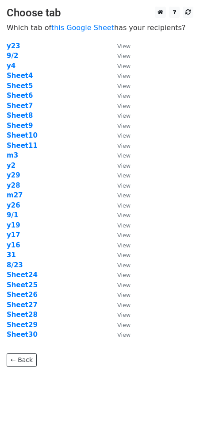  I want to click on strong: y16, so click(13, 245).